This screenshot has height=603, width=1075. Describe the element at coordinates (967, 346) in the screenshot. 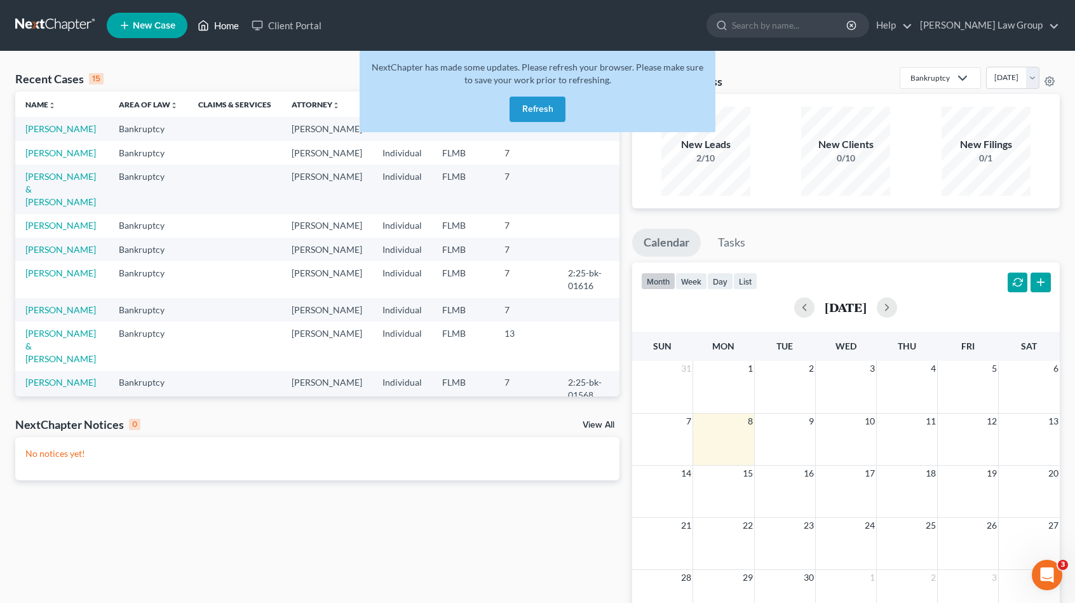

I see `span: Fri` at that location.